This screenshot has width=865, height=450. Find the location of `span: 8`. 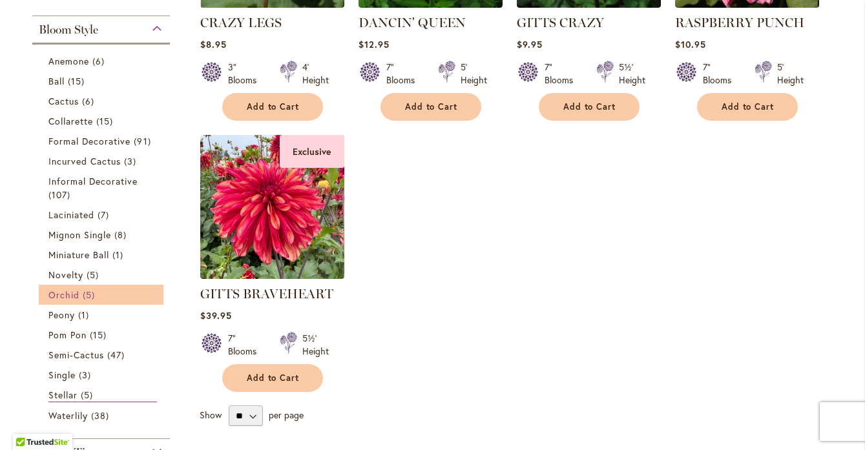

span: 8 is located at coordinates (122, 234).